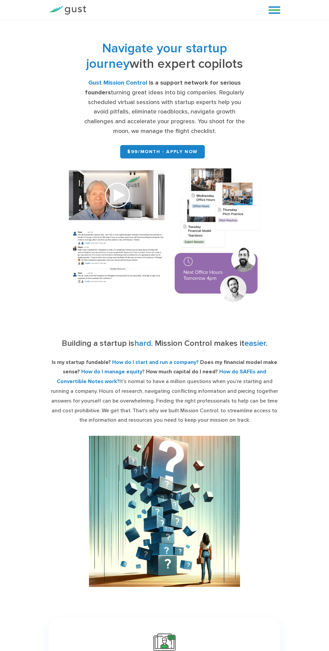 The height and width of the screenshot is (651, 329). Describe the element at coordinates (164, 511) in the screenshot. I see `img: Startup founder feeling the pressure of a big stack of unknowns` at that location.